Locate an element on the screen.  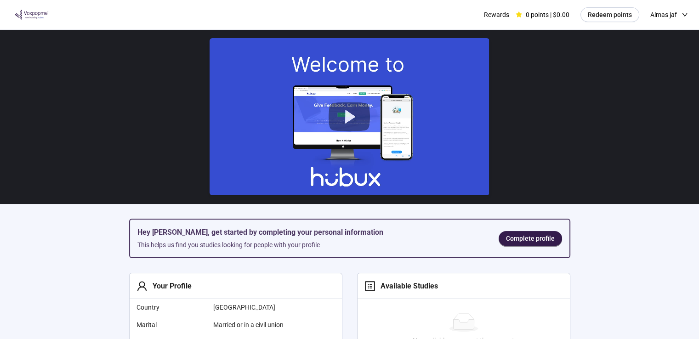
a: Complete profile is located at coordinates (531, 239).